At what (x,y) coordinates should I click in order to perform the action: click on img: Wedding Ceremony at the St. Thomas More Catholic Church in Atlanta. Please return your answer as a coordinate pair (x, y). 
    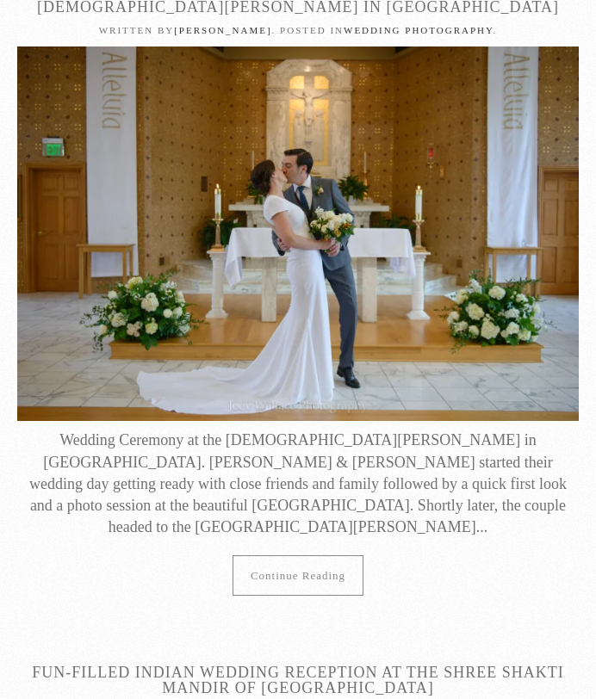
    Looking at the image, I should click on (298, 234).